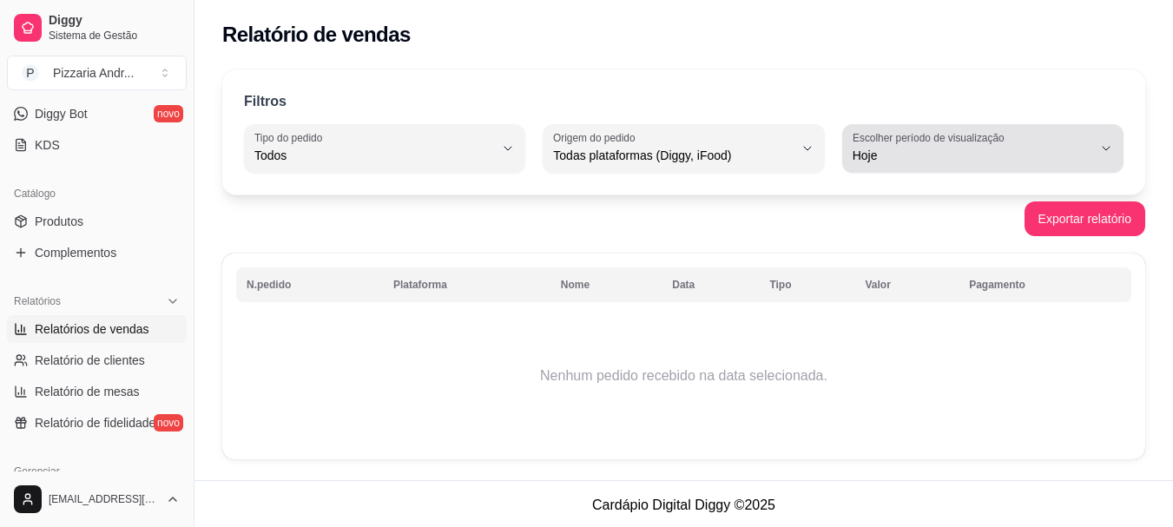  Describe the element at coordinates (61, 114) in the screenshot. I see `span: Diggy Bot` at that location.